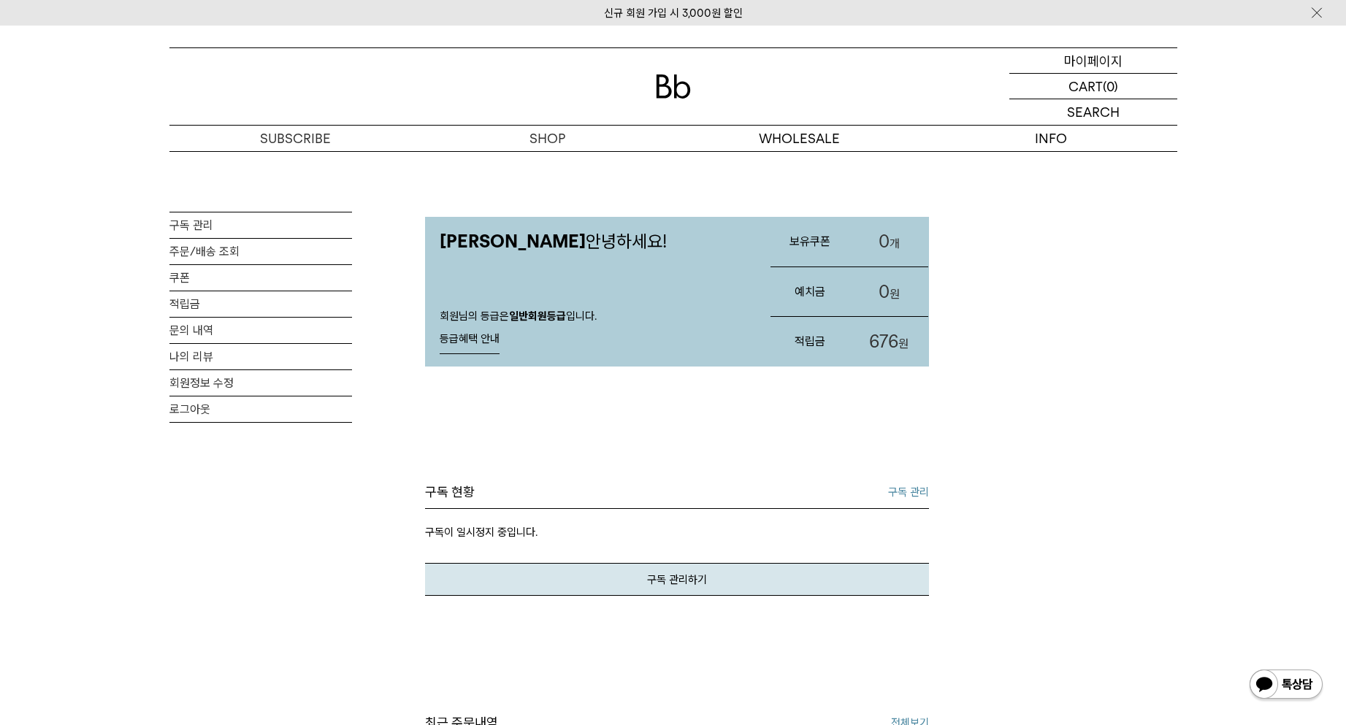 The image size is (1346, 725). I want to click on p: 마이페이지, so click(1094, 61).